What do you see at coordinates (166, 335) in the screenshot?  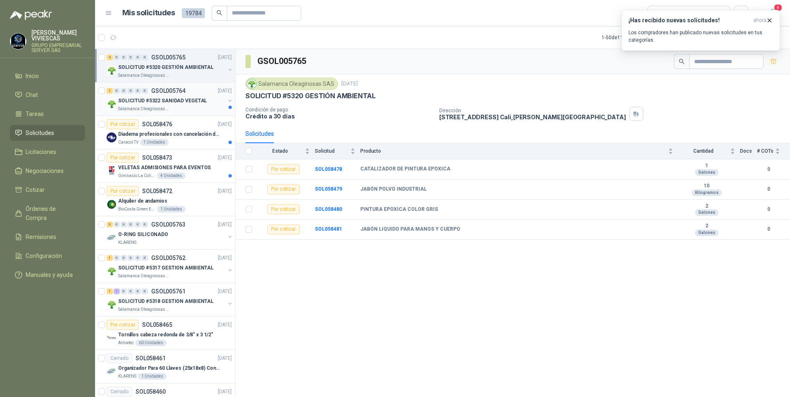 I see `p: Tornillos cabeza redonda de 3/8" x 3 1/2"` at bounding box center [166, 335].